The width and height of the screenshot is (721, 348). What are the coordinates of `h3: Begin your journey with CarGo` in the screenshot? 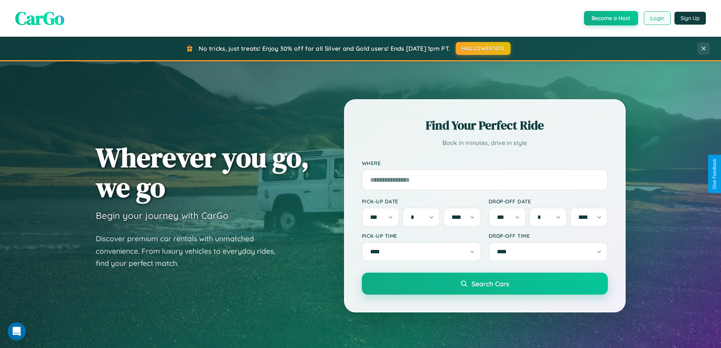 It's located at (162, 215).